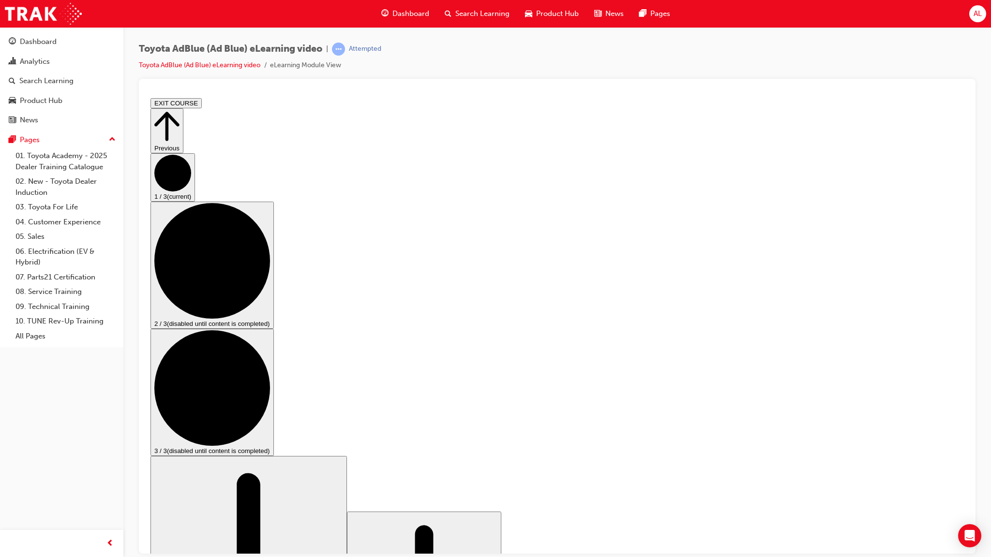 The image size is (991, 557). I want to click on div: Pages, so click(30, 140).